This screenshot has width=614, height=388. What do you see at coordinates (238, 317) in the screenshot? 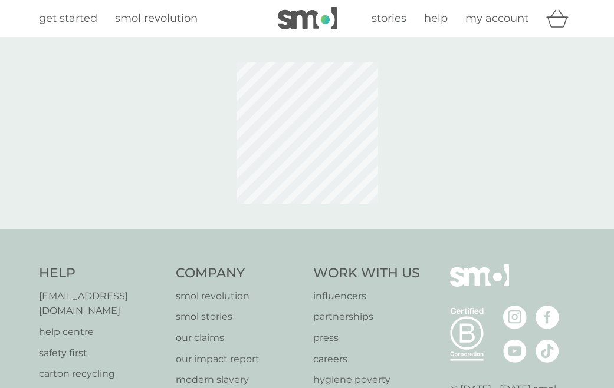
I see `p: smol stories` at bounding box center [238, 317].